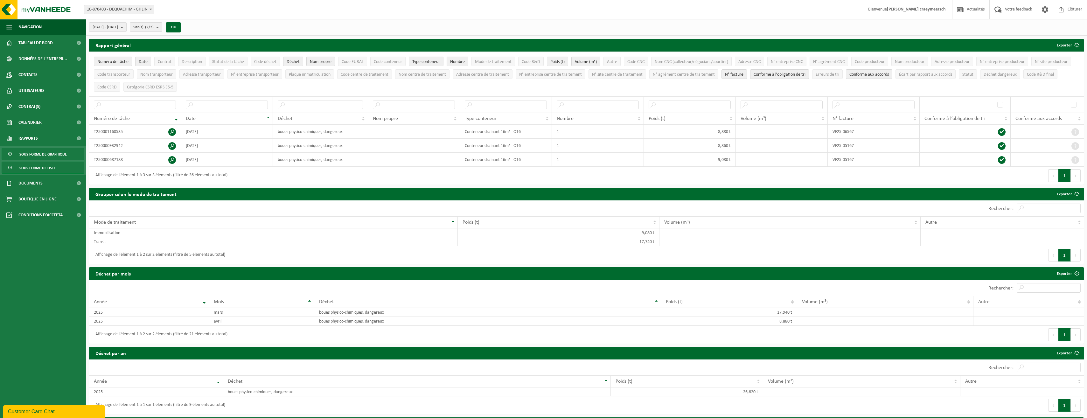 This screenshot has width=1087, height=418. Describe the element at coordinates (192, 61) in the screenshot. I see `button: DescriptionDescription: Activate to sort` at that location.